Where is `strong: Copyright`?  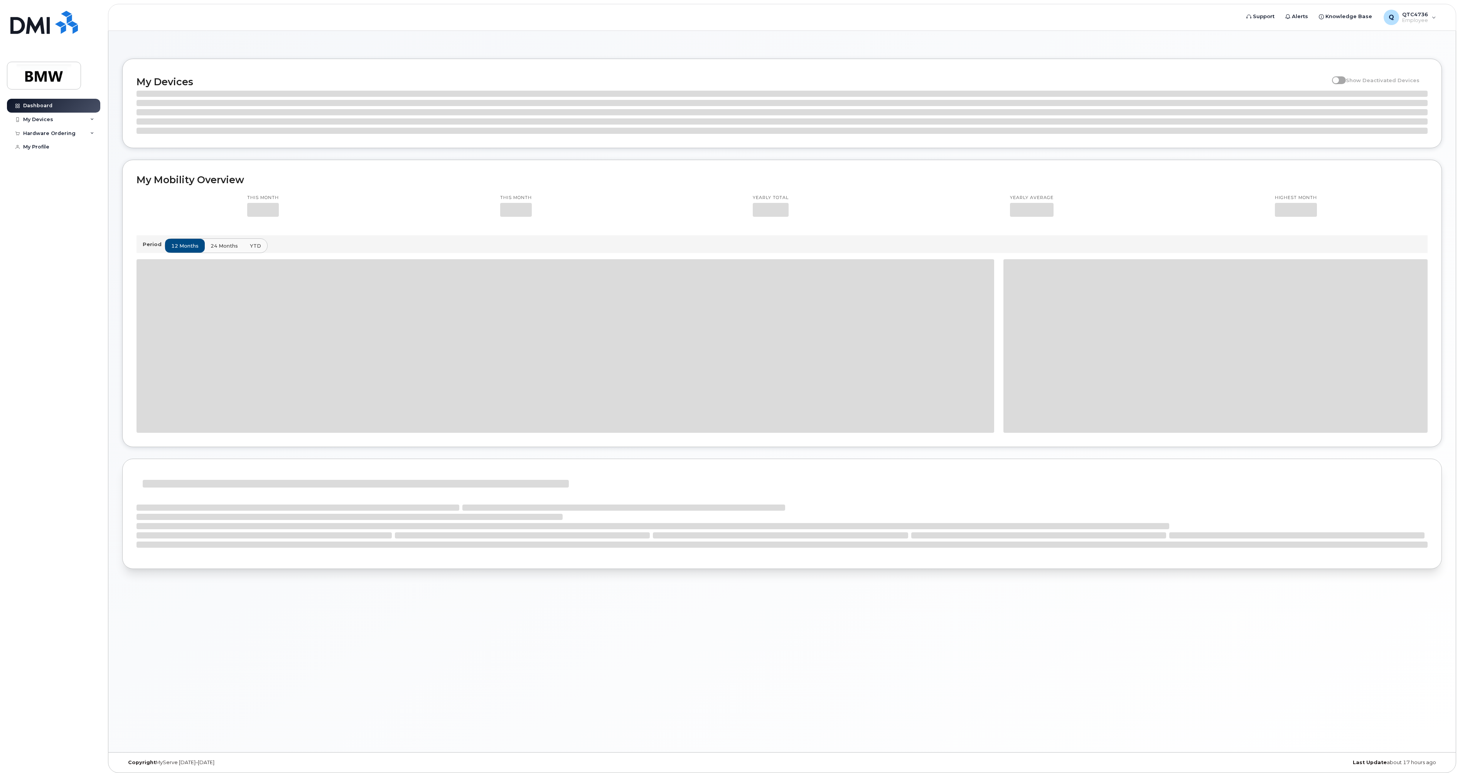
strong: Copyright is located at coordinates (142, 762).